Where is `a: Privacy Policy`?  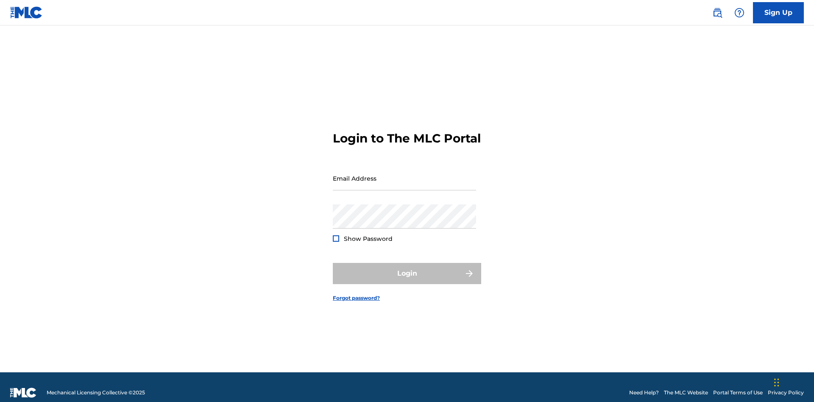
a: Privacy Policy is located at coordinates (786, 393).